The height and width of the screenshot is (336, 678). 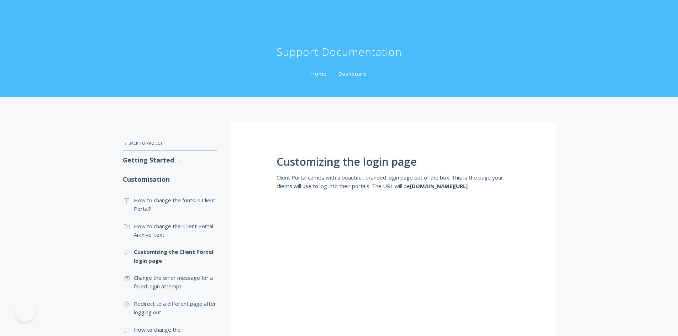 I want to click on a: Change the error message for a failed login attempt, so click(x=170, y=282).